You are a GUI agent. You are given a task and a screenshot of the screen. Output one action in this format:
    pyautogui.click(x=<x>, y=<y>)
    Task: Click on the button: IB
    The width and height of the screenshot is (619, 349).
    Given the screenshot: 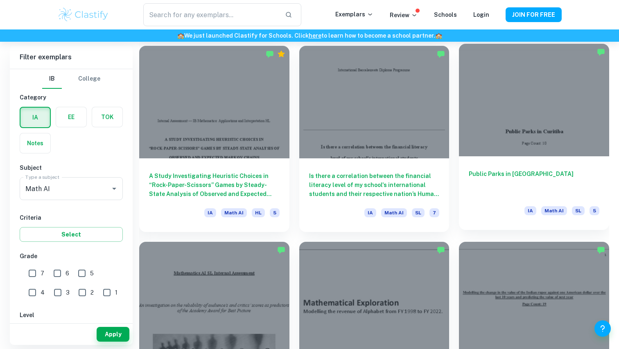 What is the action you would take?
    pyautogui.click(x=52, y=79)
    